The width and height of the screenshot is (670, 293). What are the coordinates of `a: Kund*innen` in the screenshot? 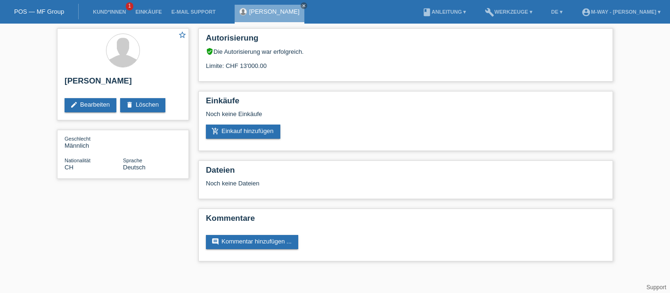 It's located at (109, 12).